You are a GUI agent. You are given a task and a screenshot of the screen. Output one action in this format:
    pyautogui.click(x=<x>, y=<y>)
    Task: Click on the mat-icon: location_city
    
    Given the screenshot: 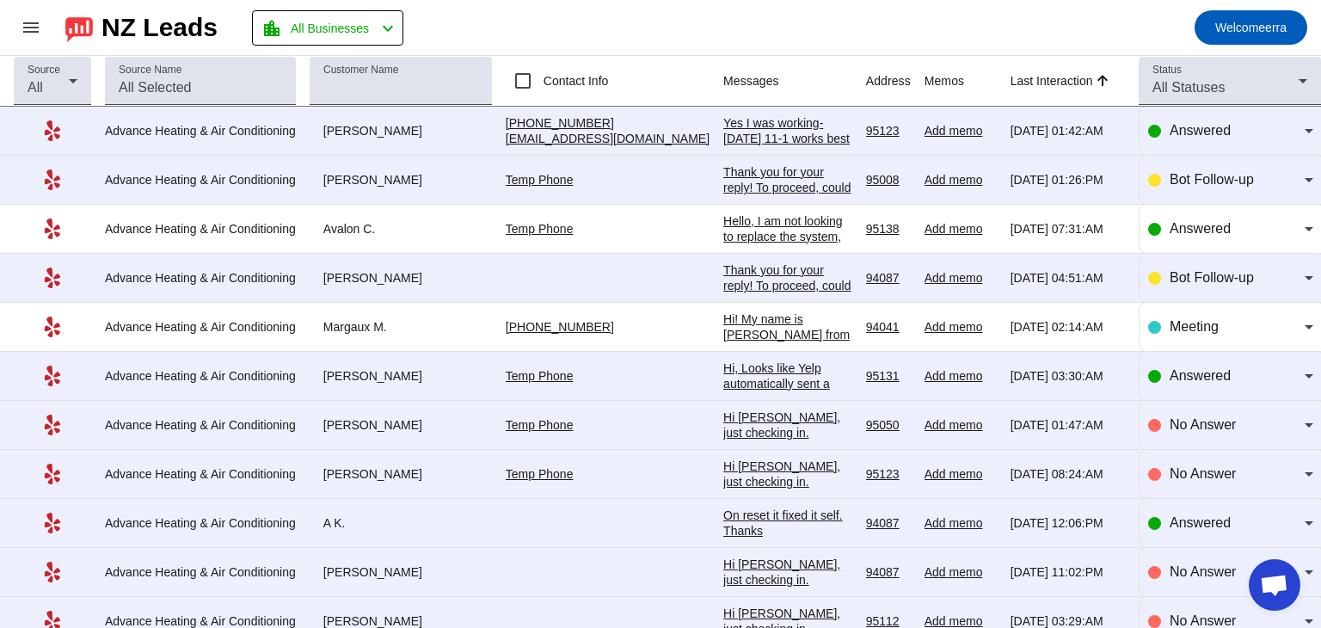 What is the action you would take?
    pyautogui.click(x=272, y=28)
    